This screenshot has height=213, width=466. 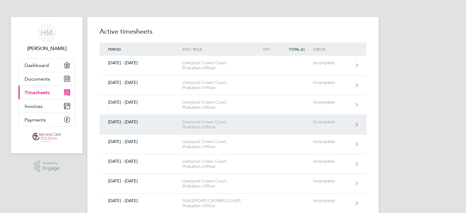 I want to click on span: HM, so click(x=47, y=33).